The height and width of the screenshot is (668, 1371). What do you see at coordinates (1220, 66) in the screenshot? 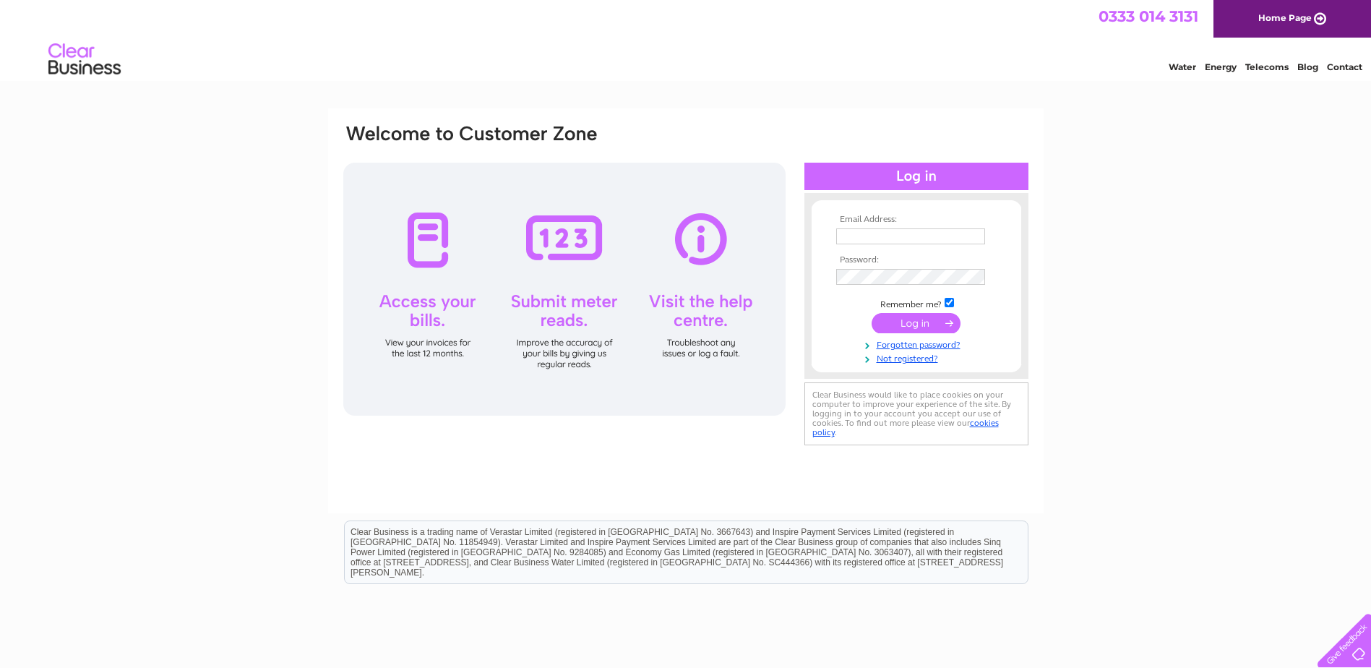
I see `a: Energy` at bounding box center [1220, 66].